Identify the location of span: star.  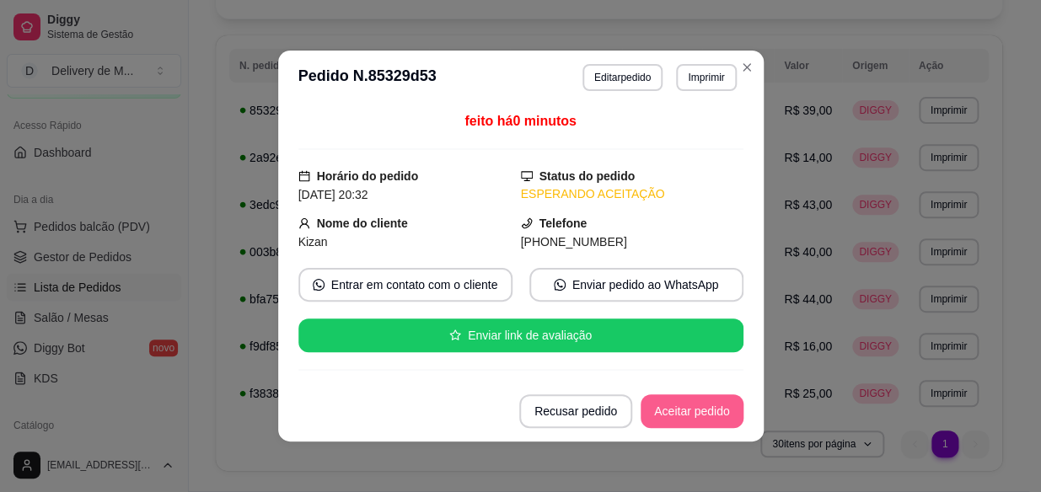
(455, 335).